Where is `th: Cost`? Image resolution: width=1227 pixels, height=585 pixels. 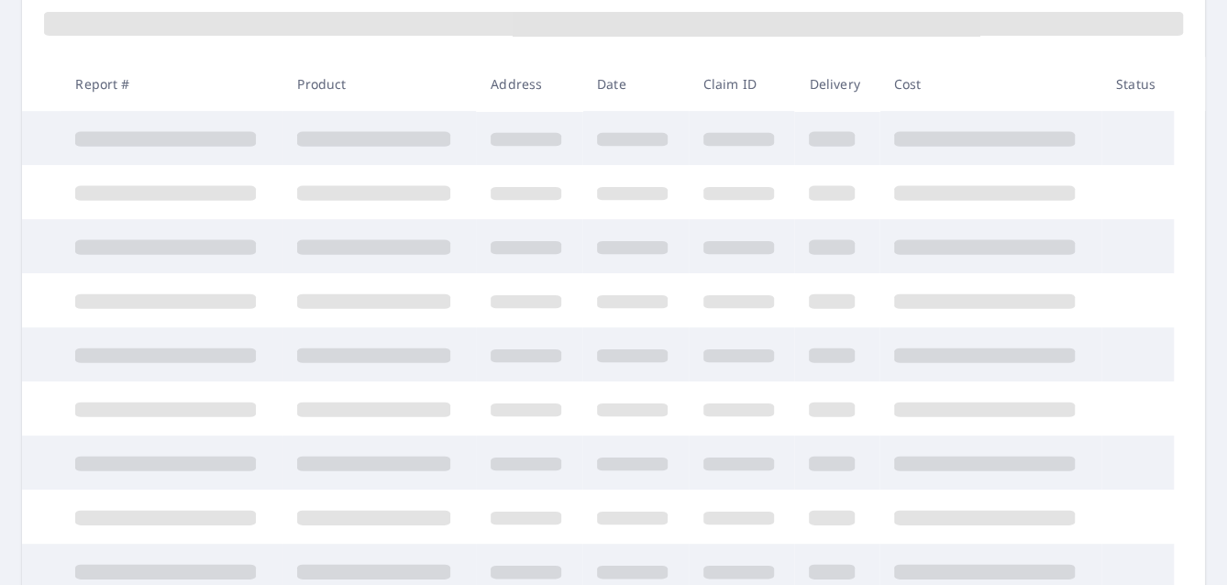
th: Cost is located at coordinates (990, 83).